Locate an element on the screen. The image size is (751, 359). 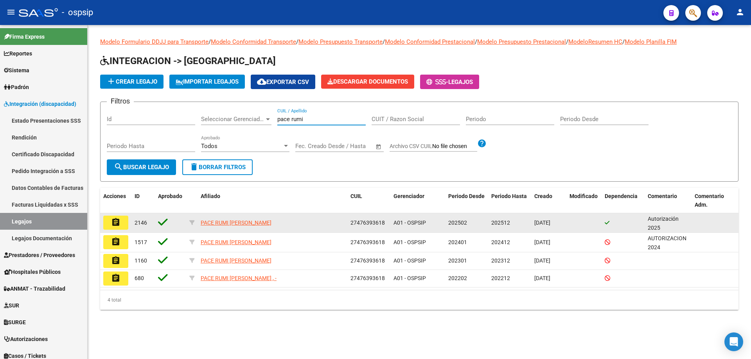
button: Descargar Documentos is located at coordinates (368, 82).